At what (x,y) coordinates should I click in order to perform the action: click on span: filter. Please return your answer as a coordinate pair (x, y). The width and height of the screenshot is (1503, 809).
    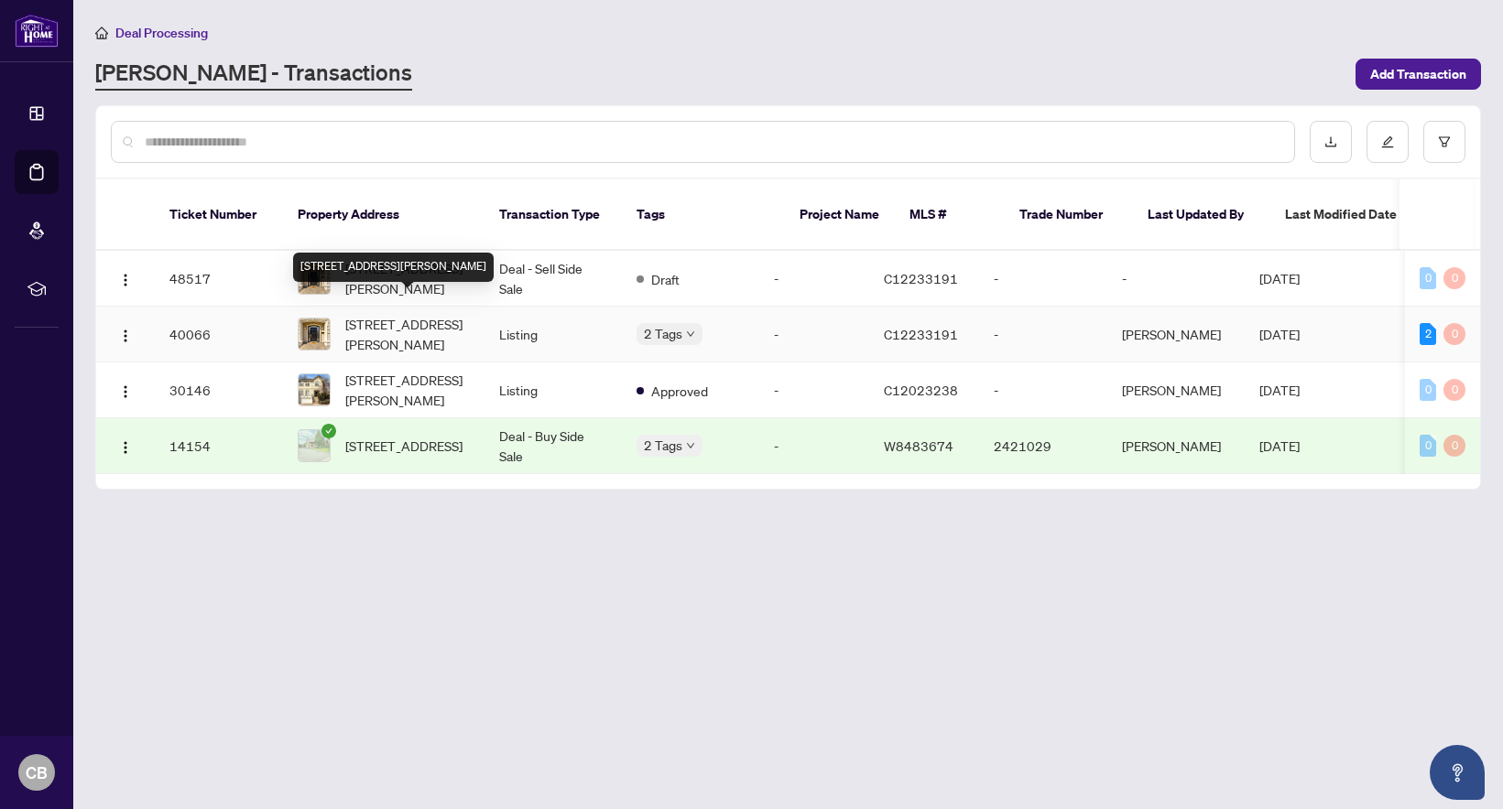
    Looking at the image, I should click on (1444, 142).